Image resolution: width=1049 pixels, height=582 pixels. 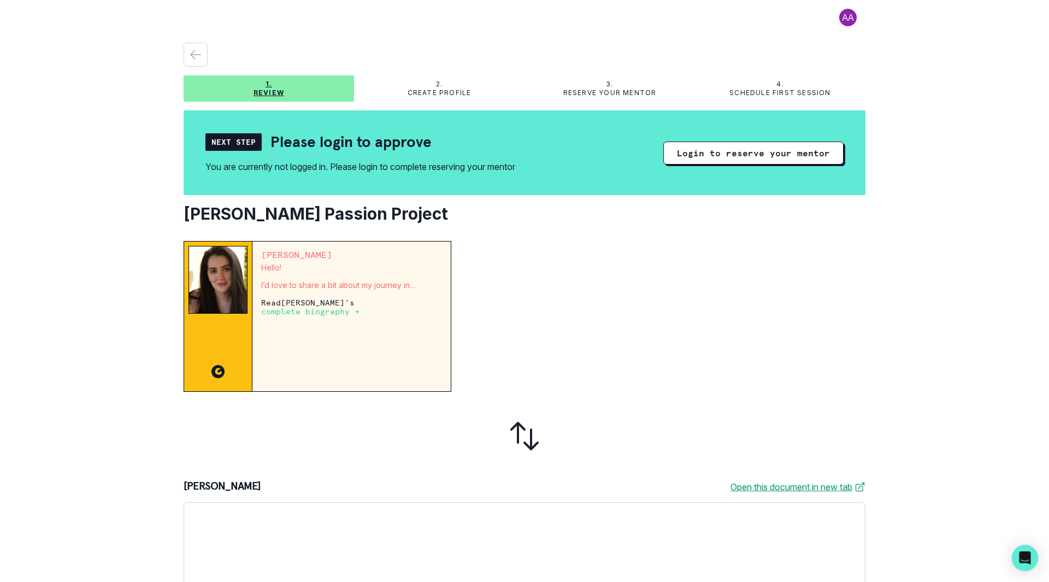 I want to click on p: 3., so click(x=609, y=84).